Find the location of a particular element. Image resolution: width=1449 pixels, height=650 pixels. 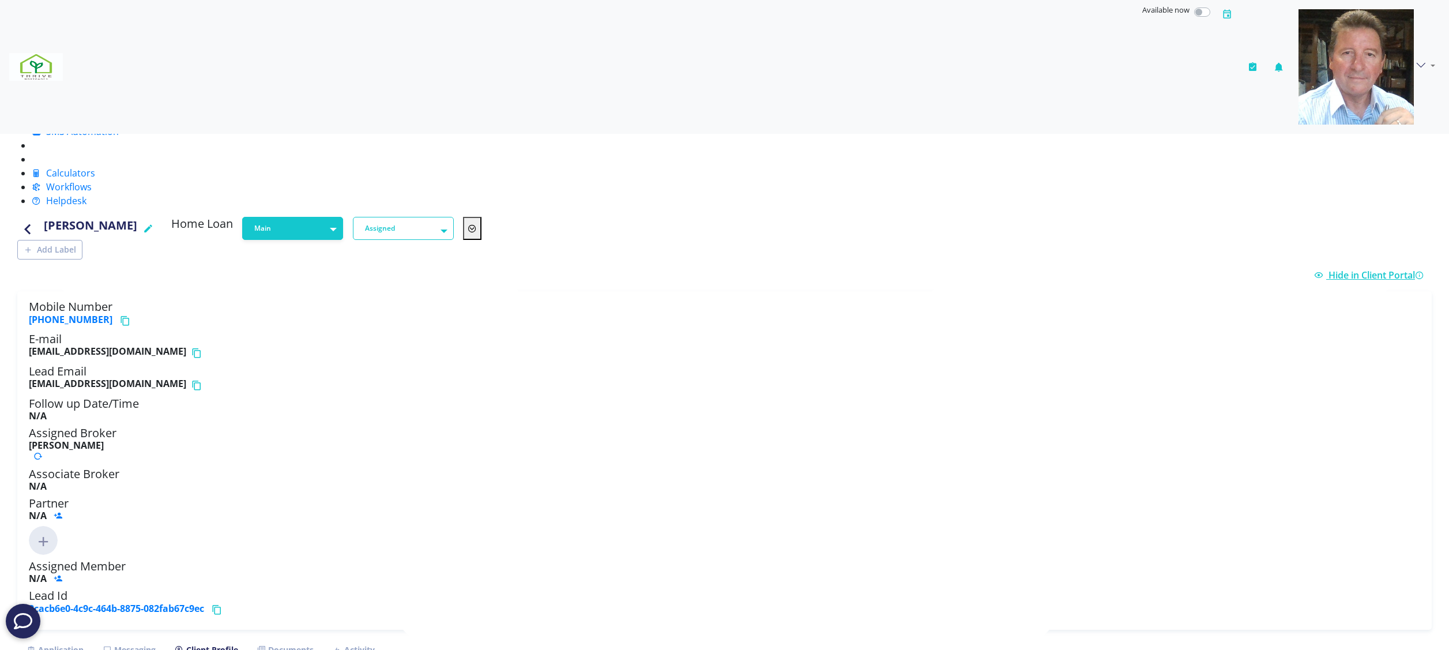

h5: E-mail is located at coordinates (724, 346).